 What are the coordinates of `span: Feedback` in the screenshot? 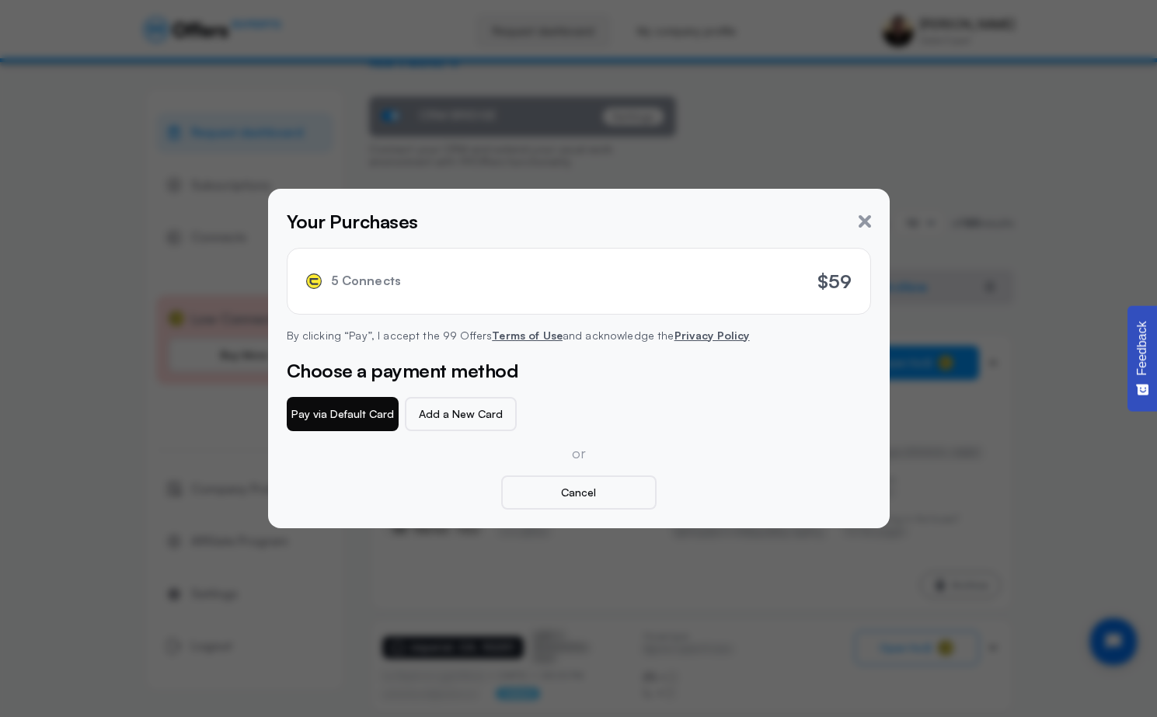 It's located at (1142, 348).